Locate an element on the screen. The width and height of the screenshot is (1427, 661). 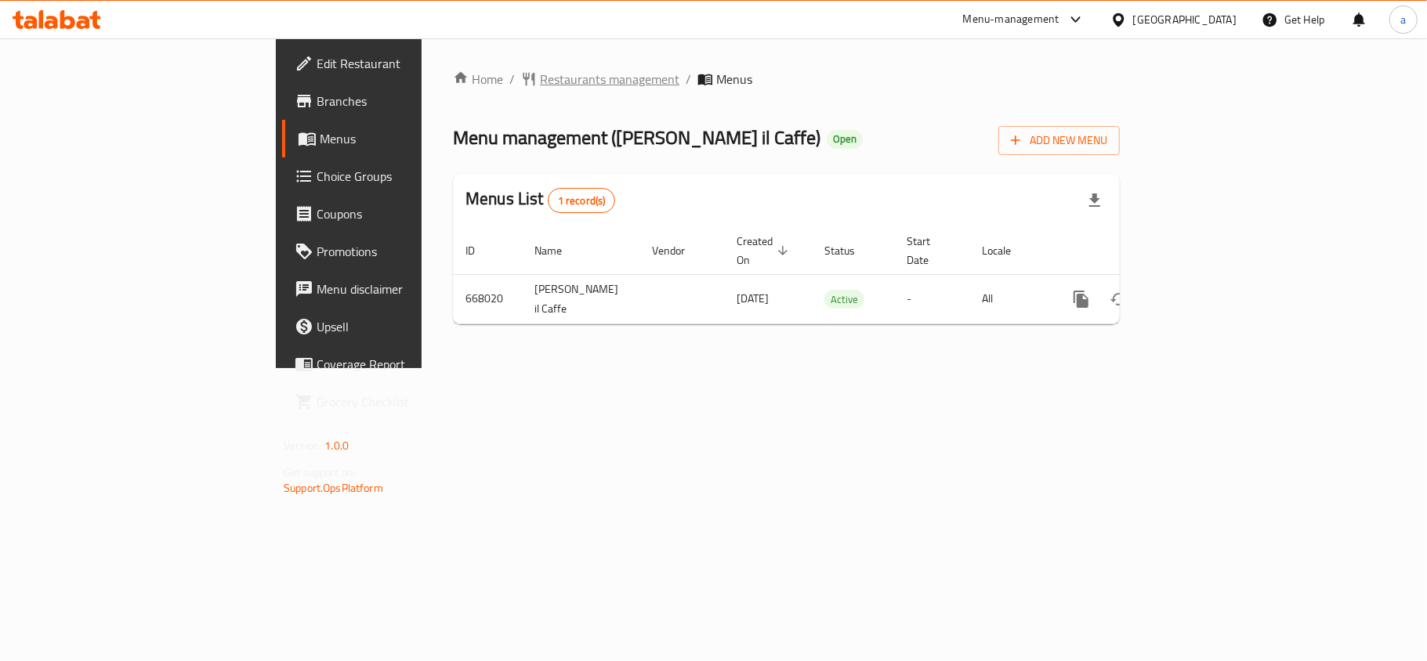
span: Branches is located at coordinates (409, 101).